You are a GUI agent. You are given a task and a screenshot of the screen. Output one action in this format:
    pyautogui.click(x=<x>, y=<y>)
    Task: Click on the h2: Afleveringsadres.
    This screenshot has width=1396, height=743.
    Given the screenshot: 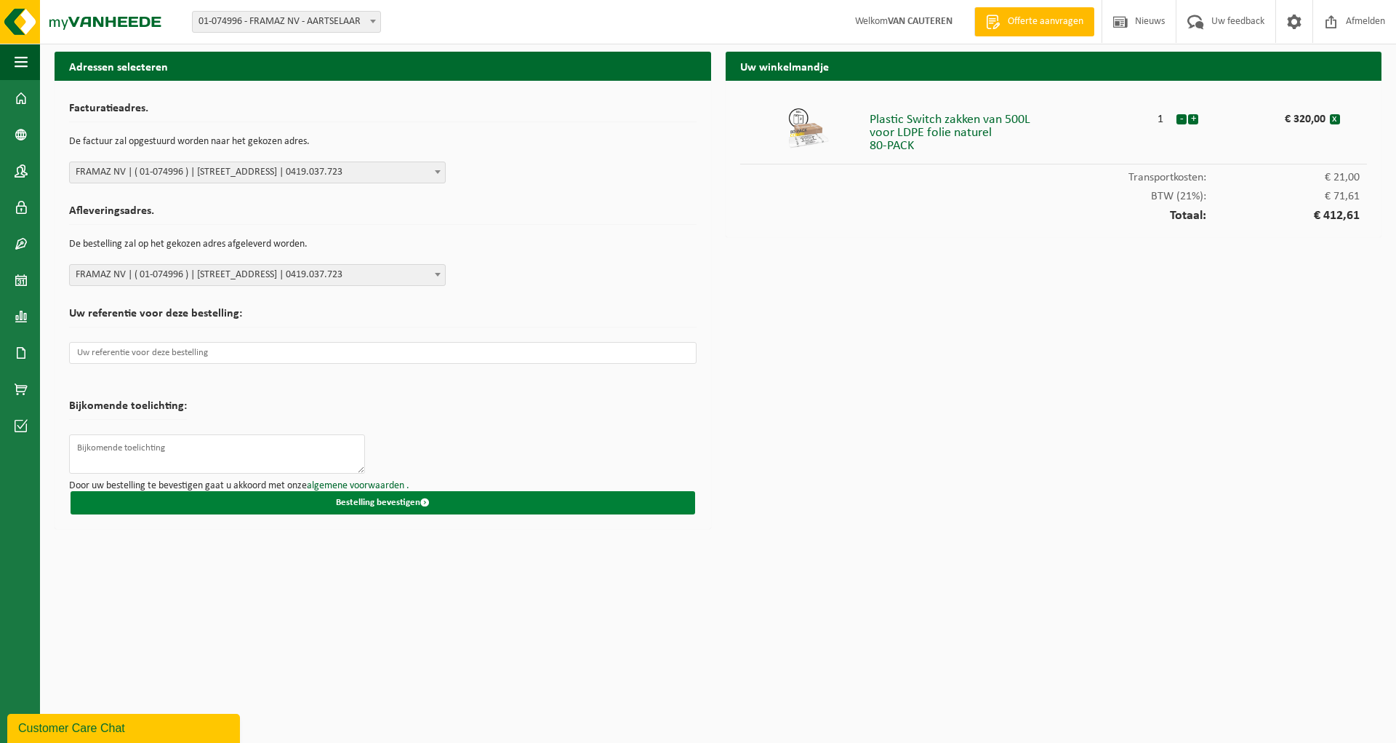 What is the action you would take?
    pyautogui.click(x=383, y=215)
    